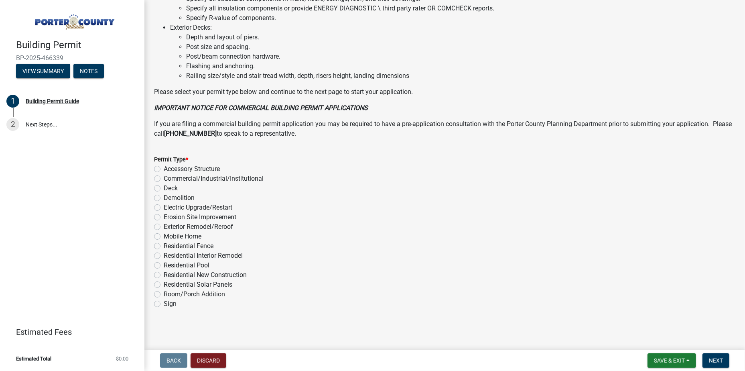 This screenshot has width=745, height=371. I want to click on label: Exterior Remodel/Reroof, so click(198, 227).